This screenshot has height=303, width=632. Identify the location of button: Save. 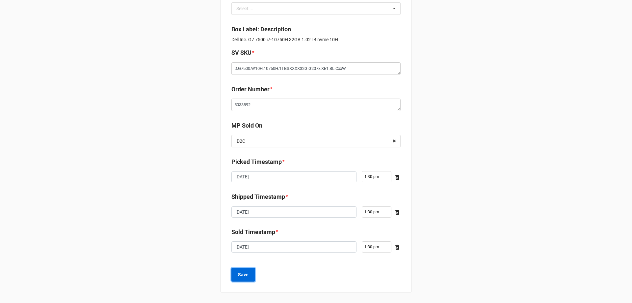
(243, 274).